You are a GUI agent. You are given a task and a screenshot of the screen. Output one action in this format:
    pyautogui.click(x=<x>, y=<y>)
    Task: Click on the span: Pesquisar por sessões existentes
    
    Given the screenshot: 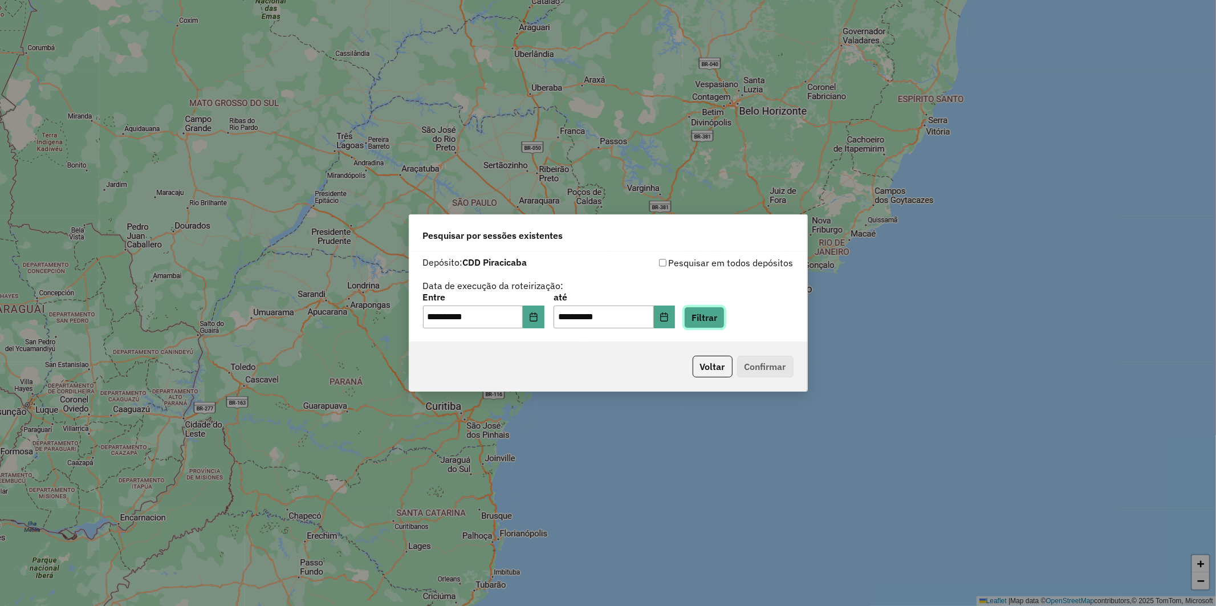 What is the action you would take?
    pyautogui.click(x=493, y=235)
    